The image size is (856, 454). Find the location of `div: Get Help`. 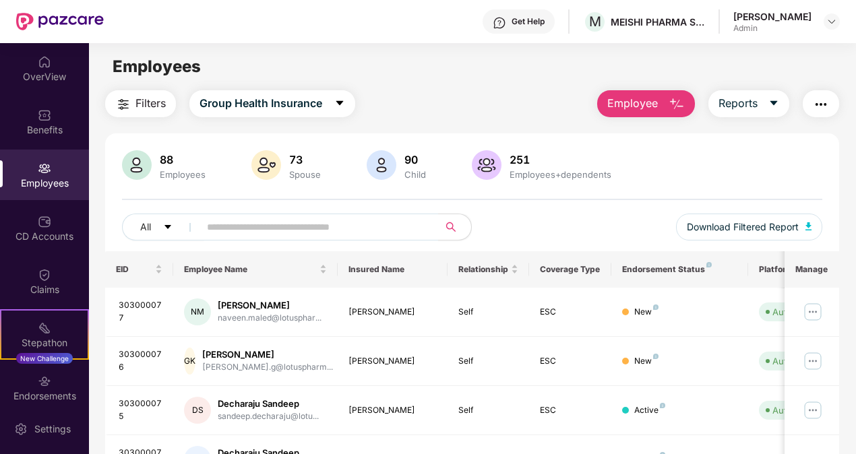

div: Get Help is located at coordinates (528, 22).